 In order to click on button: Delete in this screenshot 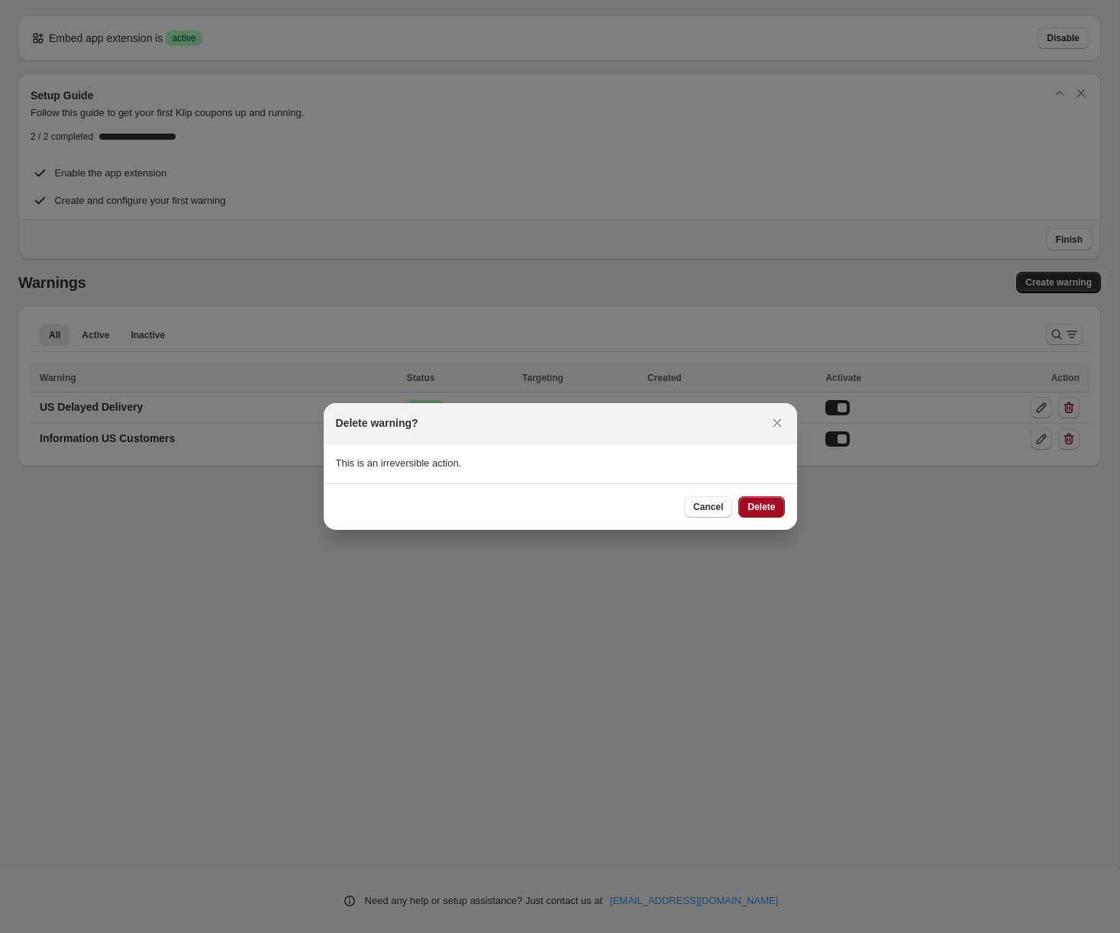, I will do `click(761, 507)`.